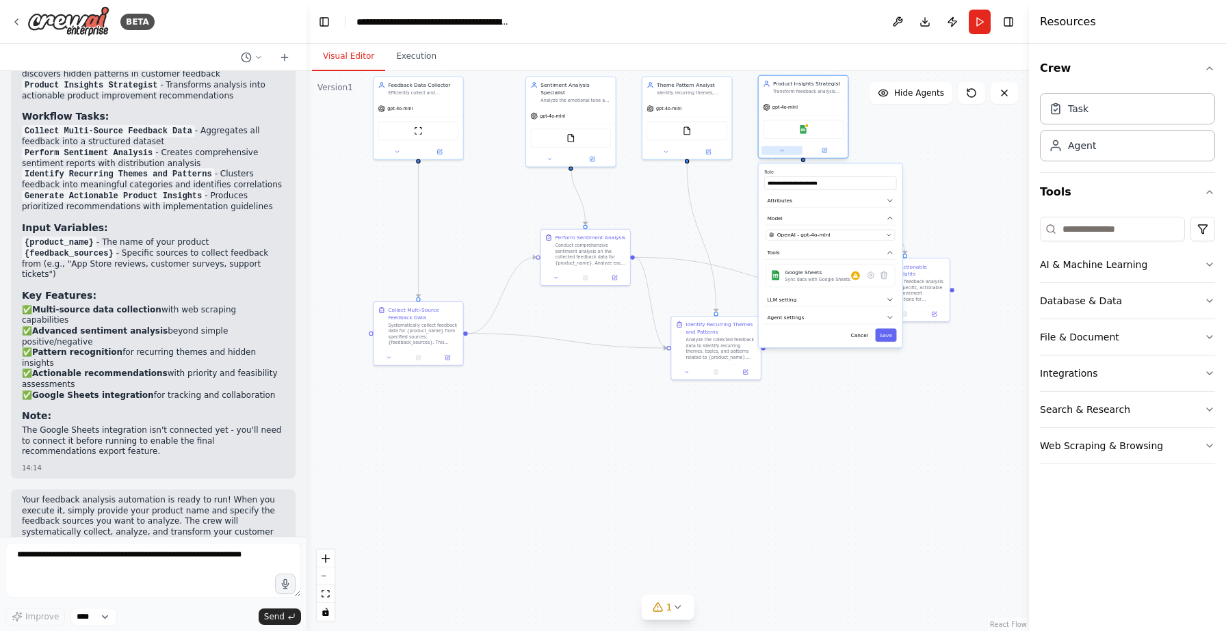  What do you see at coordinates (830, 172) in the screenshot?
I see `label: Role` at bounding box center [830, 172].